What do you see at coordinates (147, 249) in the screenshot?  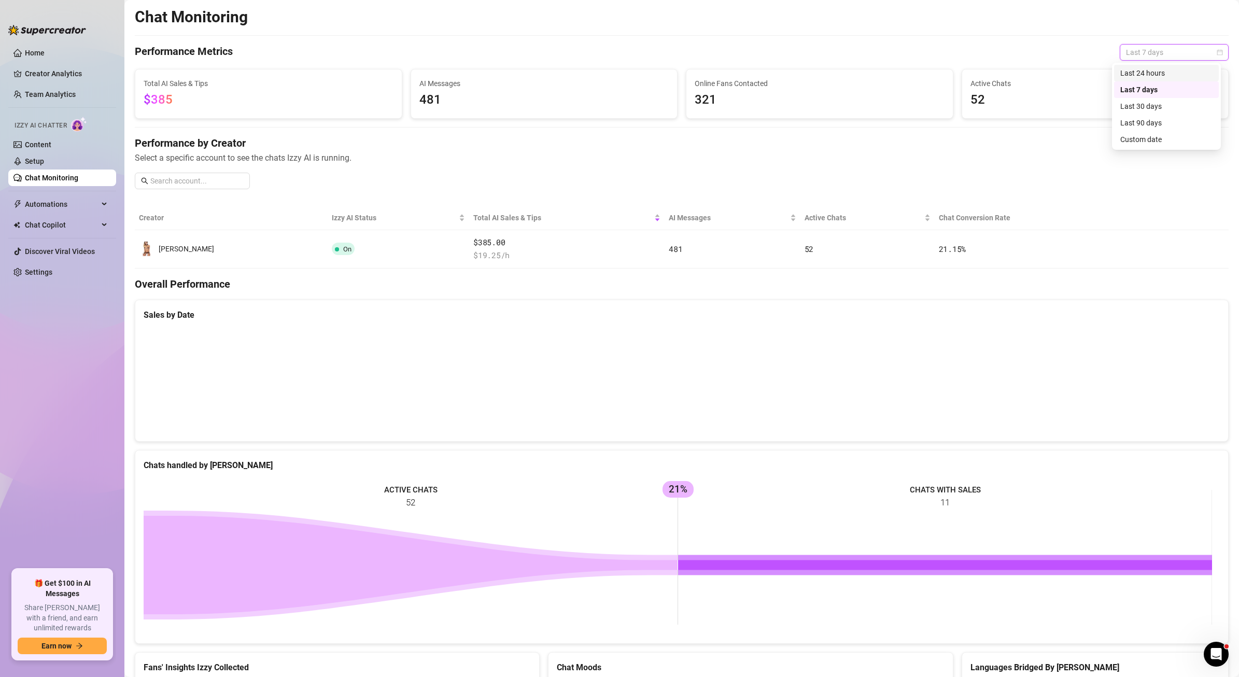 I see `img: Tiffany` at bounding box center [147, 249].